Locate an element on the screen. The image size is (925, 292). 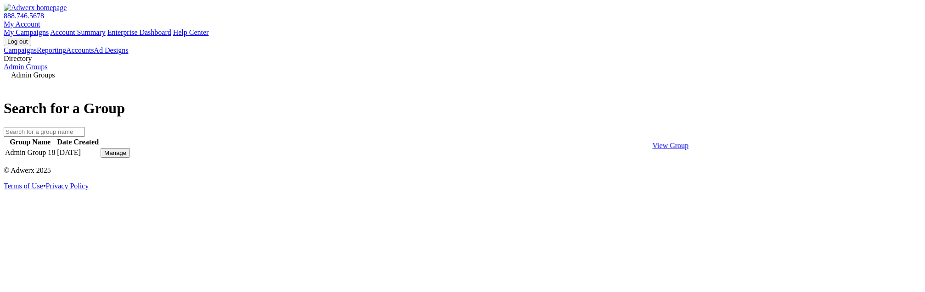
a: My Campaigns is located at coordinates (26, 32).